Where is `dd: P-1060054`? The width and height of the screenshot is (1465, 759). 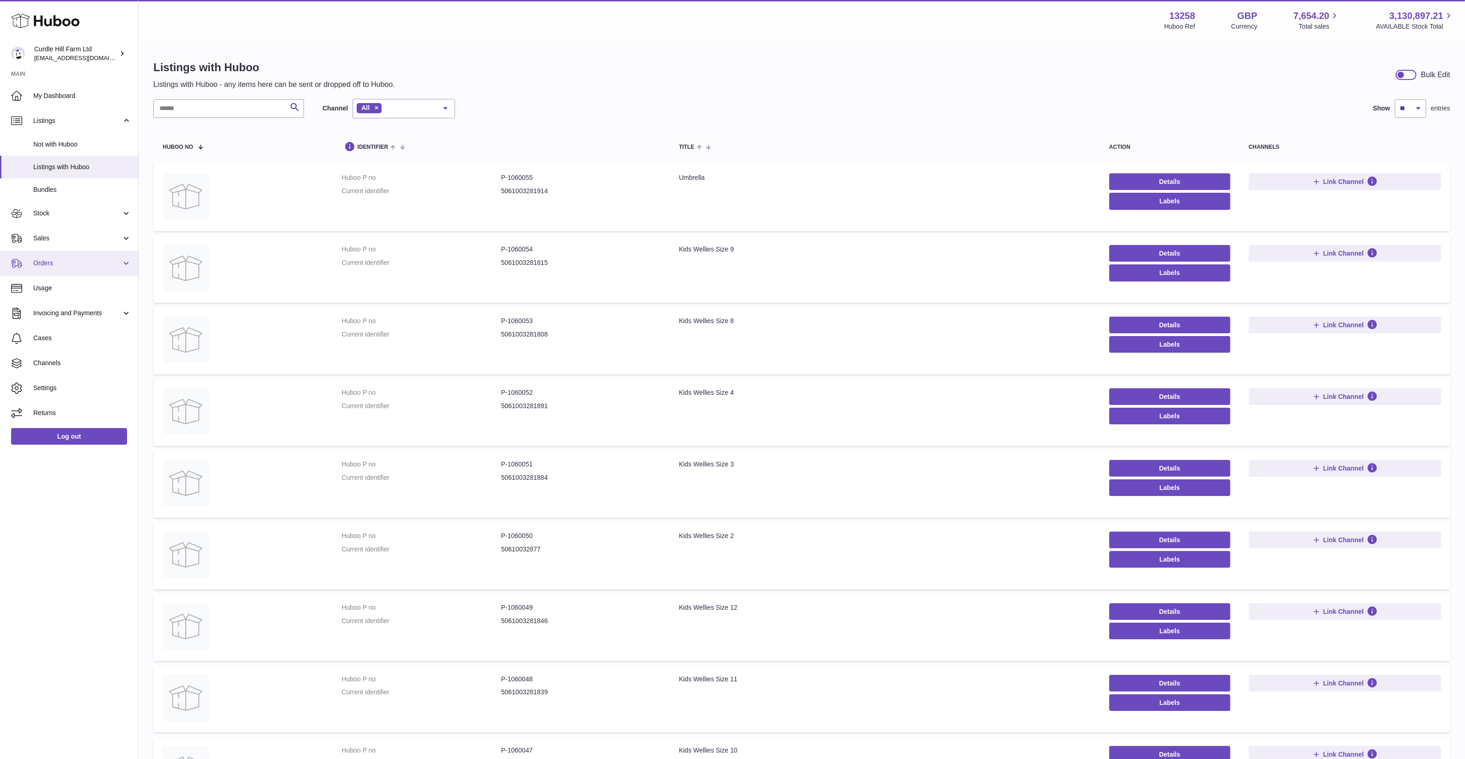 dd: P-1060054 is located at coordinates (581, 249).